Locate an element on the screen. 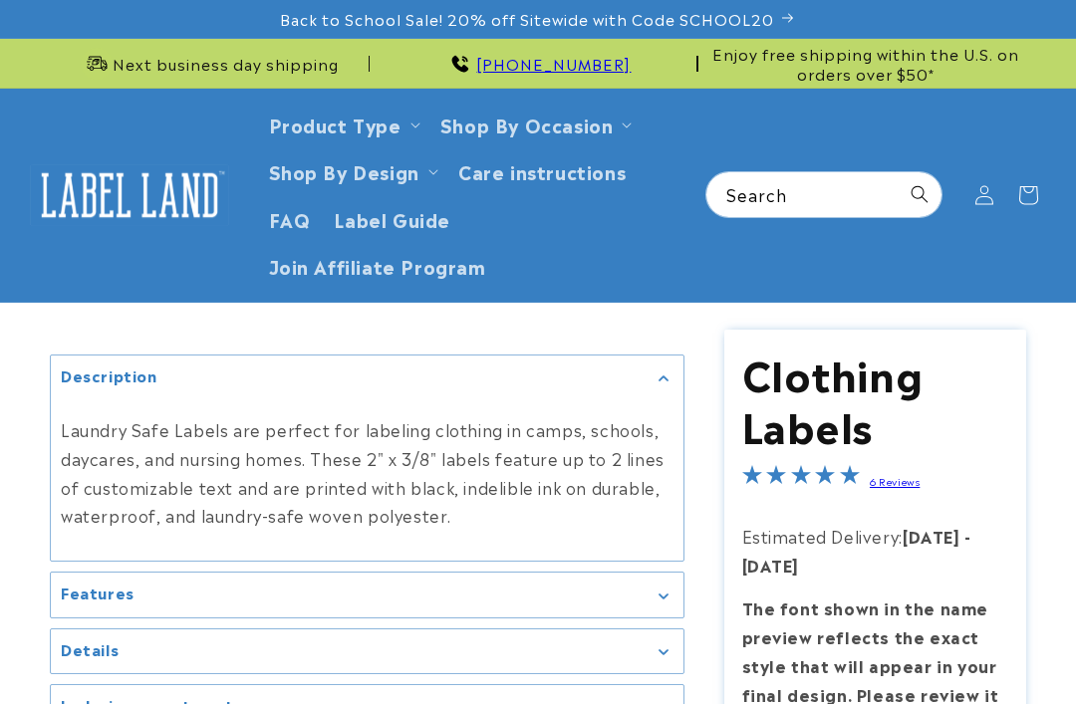 Image resolution: width=1076 pixels, height=704 pixels. p: Estimated Delivery: is located at coordinates (875, 551).